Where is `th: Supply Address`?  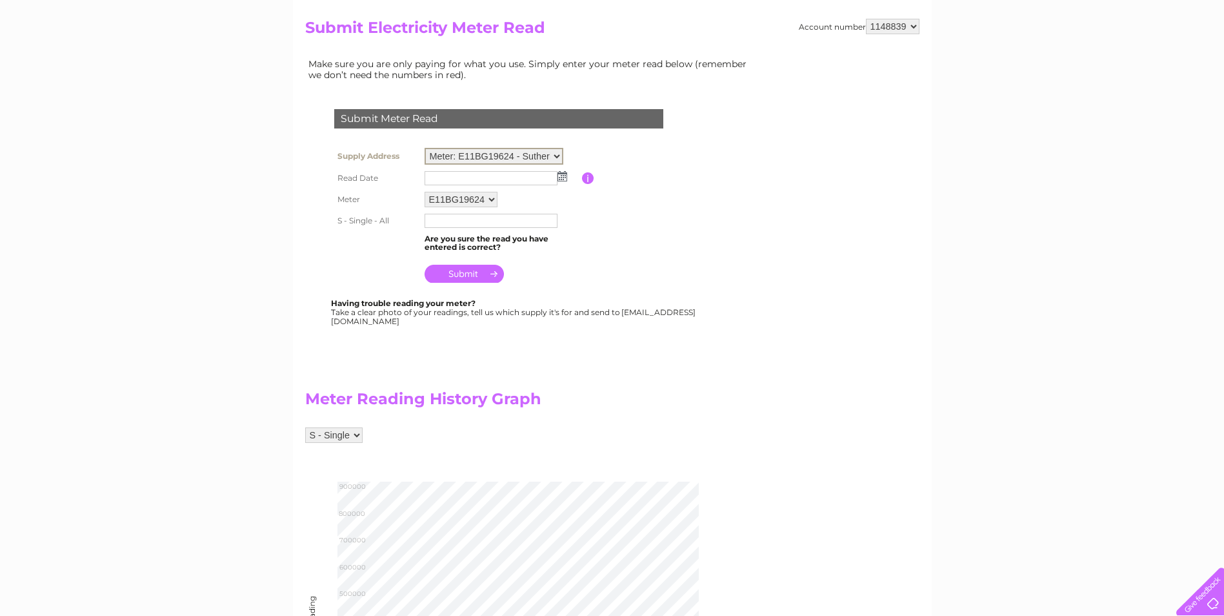 th: Supply Address is located at coordinates (376, 156).